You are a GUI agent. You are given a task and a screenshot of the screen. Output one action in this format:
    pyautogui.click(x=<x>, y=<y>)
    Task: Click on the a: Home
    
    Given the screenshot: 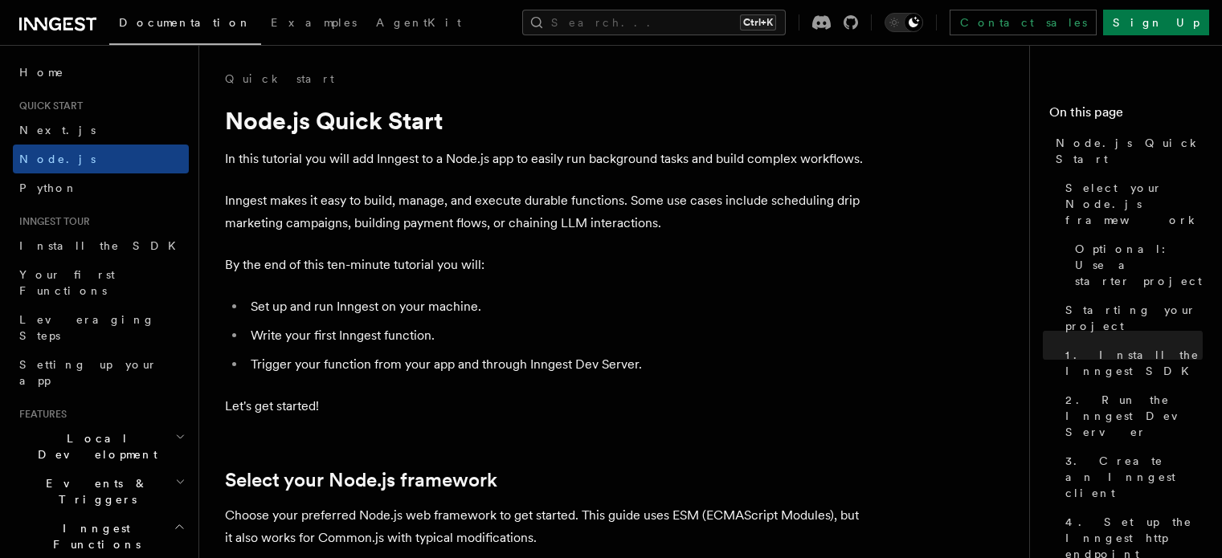 What is the action you would take?
    pyautogui.click(x=100, y=72)
    